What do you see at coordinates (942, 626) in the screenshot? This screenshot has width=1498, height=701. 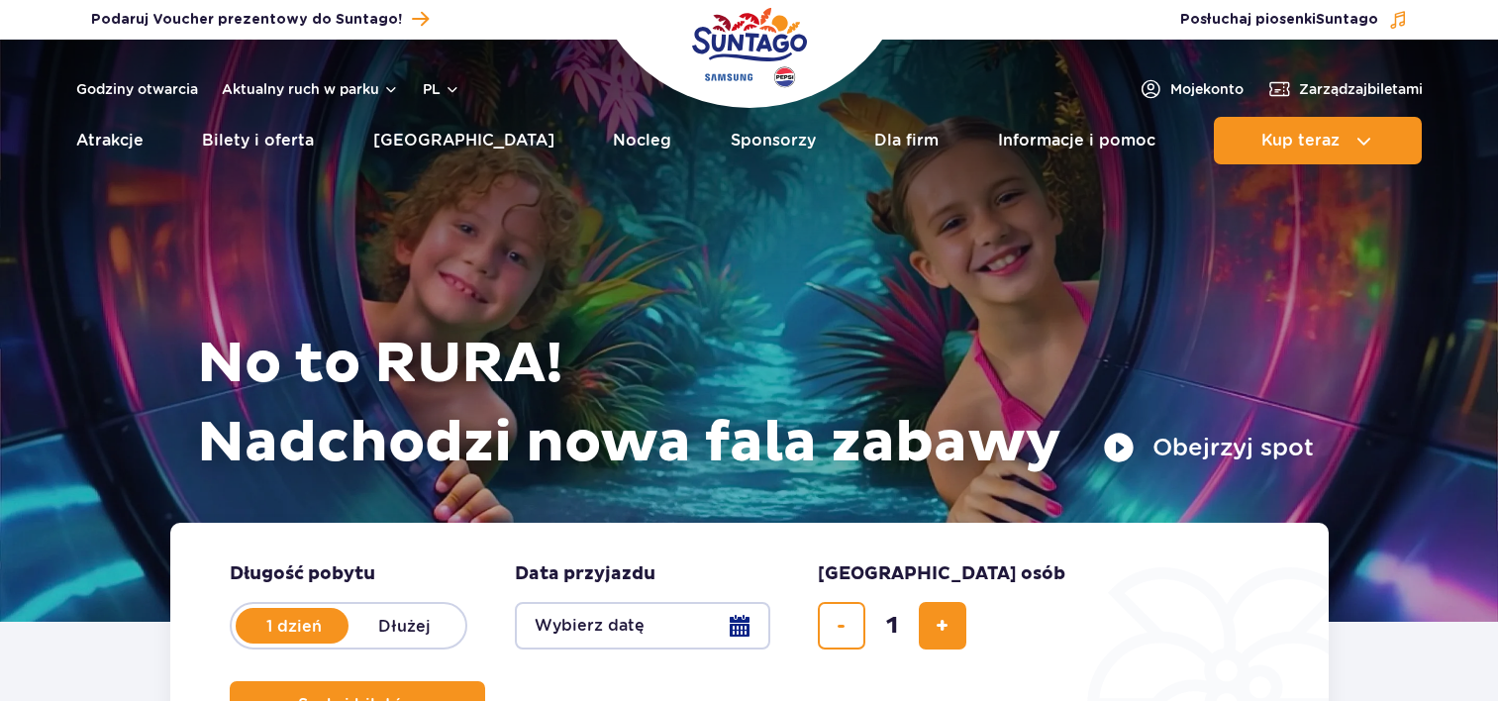 I see `button: dodaj bilet` at bounding box center [942, 626].